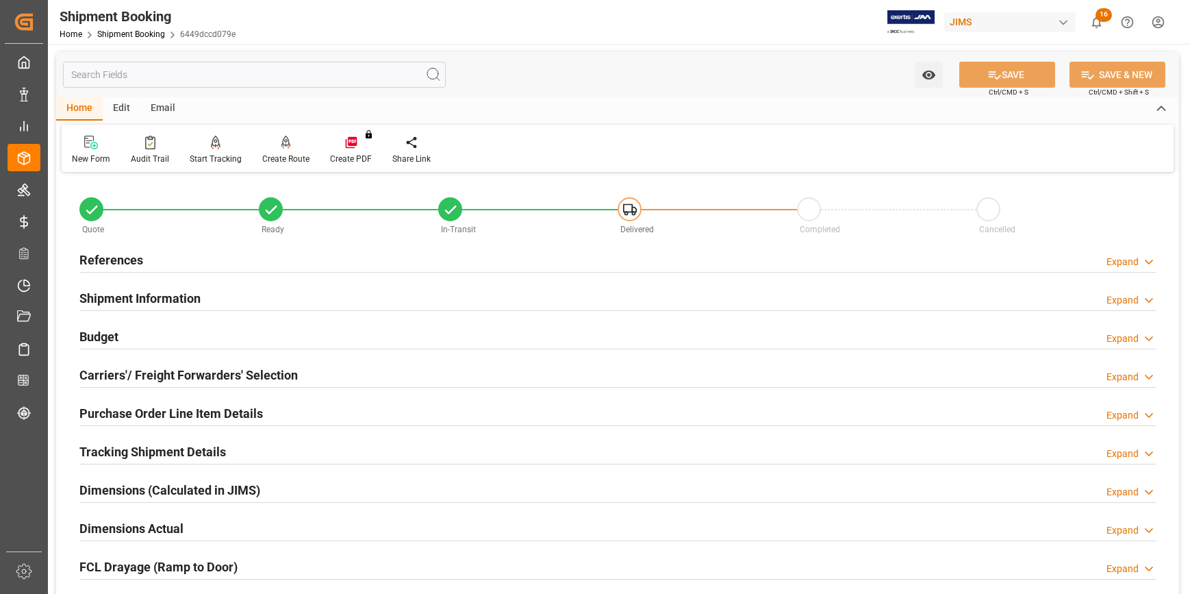 This screenshot has width=1190, height=594. Describe the element at coordinates (273, 229) in the screenshot. I see `span: Ready` at that location.